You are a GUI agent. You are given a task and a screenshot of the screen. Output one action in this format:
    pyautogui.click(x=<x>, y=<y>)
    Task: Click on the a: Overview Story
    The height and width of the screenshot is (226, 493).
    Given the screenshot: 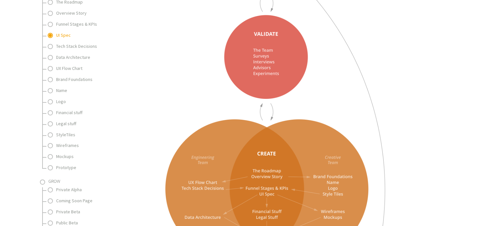 What is the action you would take?
    pyautogui.click(x=89, y=13)
    